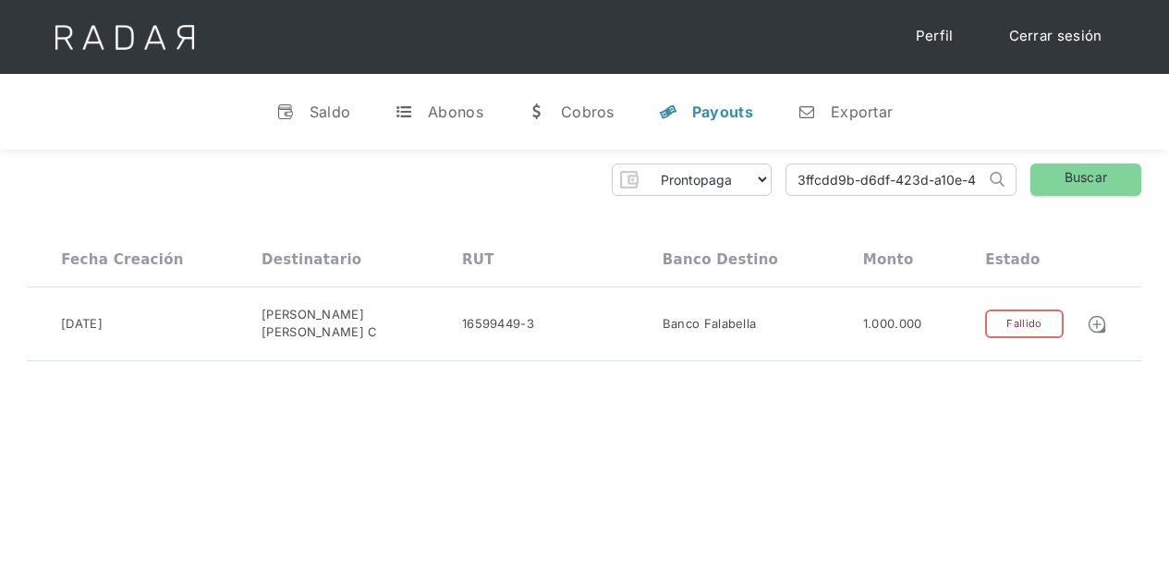 The image size is (1169, 583). Describe the element at coordinates (286, 112) in the screenshot. I see `div: v` at that location.